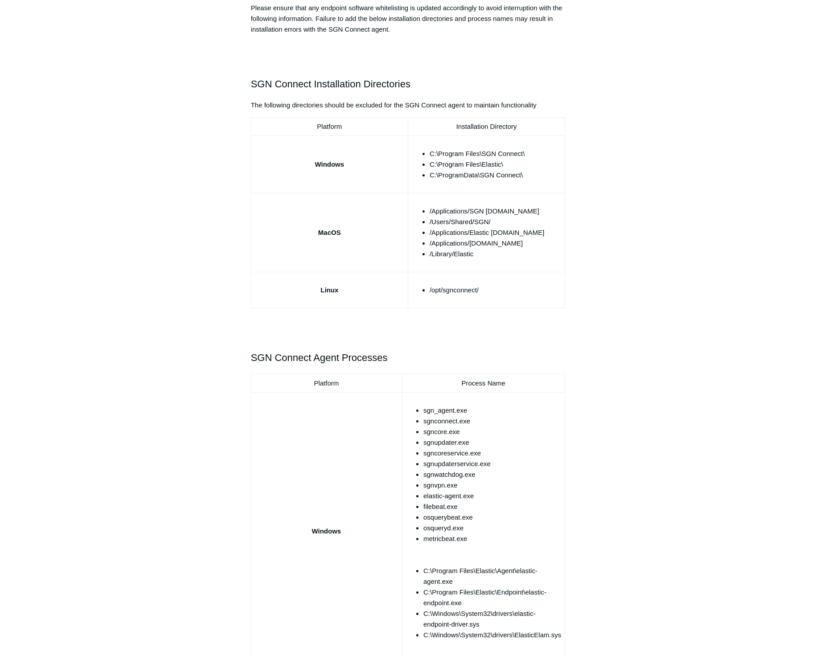 This screenshot has width=816, height=656. Describe the element at coordinates (394, 105) in the screenshot. I see `span: The following directories should be excluded for the SGN Connect agent to maintain functionality` at that location.